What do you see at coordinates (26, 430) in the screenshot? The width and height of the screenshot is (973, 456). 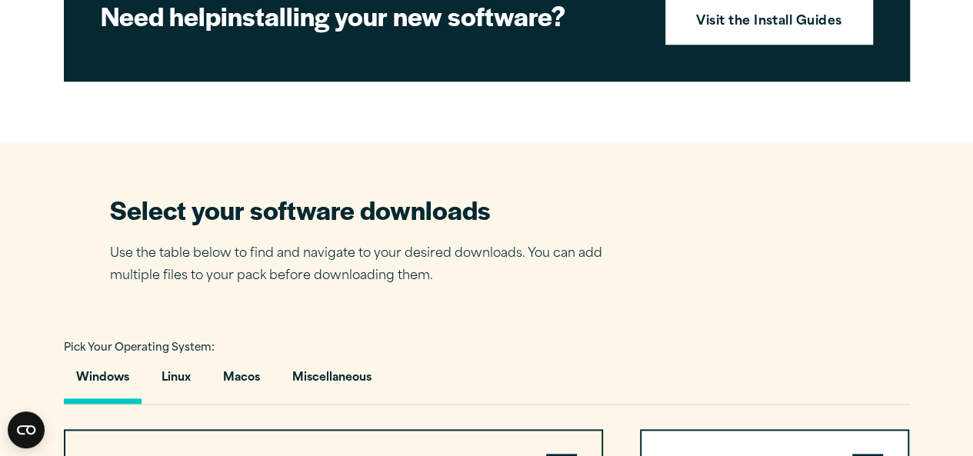 I see `button: Open CMP widget` at bounding box center [26, 430].